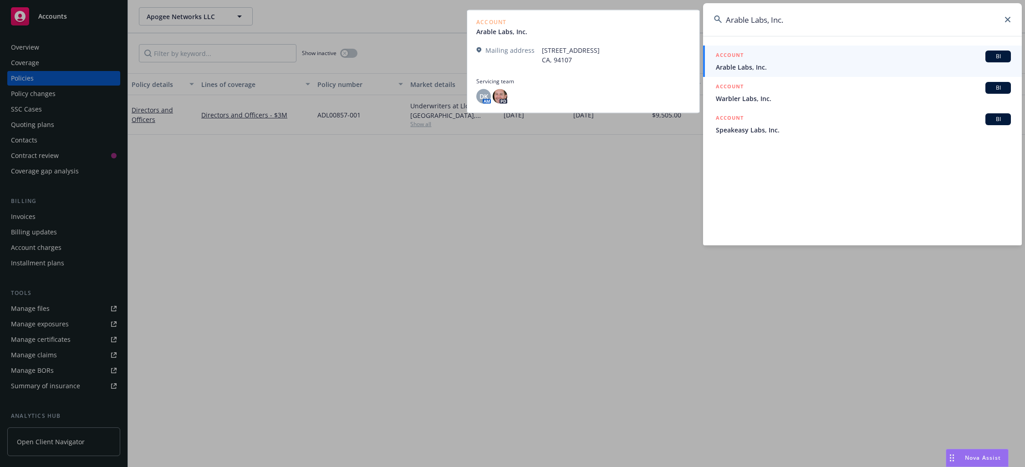 Image resolution: width=1025 pixels, height=467 pixels. I want to click on a: ACCOUNTBIArable Labs, Inc., so click(863, 61).